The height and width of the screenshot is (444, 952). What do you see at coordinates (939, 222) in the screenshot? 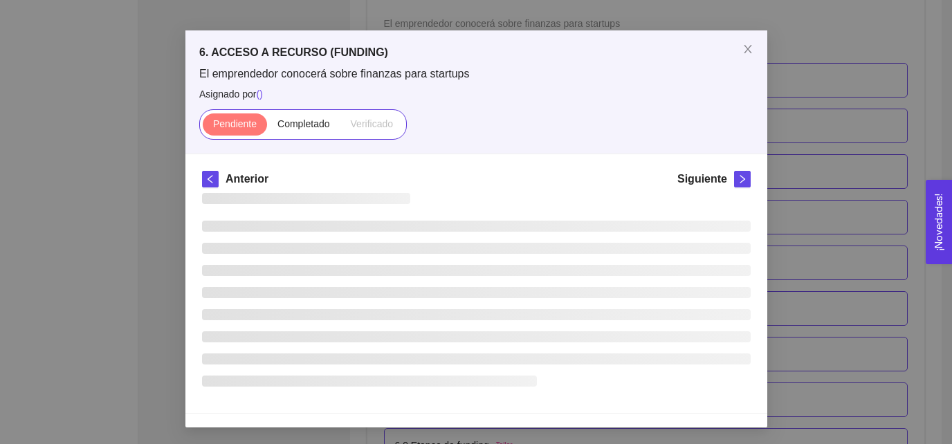
I see `button: Open Feedback Widget` at bounding box center [939, 222].